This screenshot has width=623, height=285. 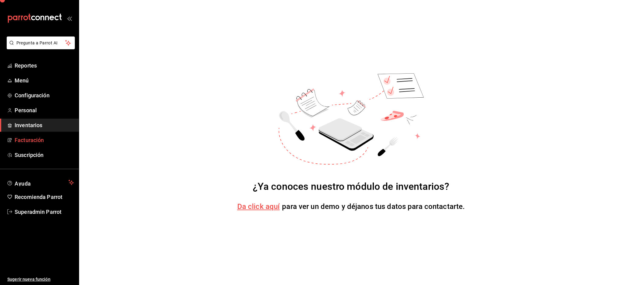 I want to click on a: Da click aquí, so click(x=258, y=206).